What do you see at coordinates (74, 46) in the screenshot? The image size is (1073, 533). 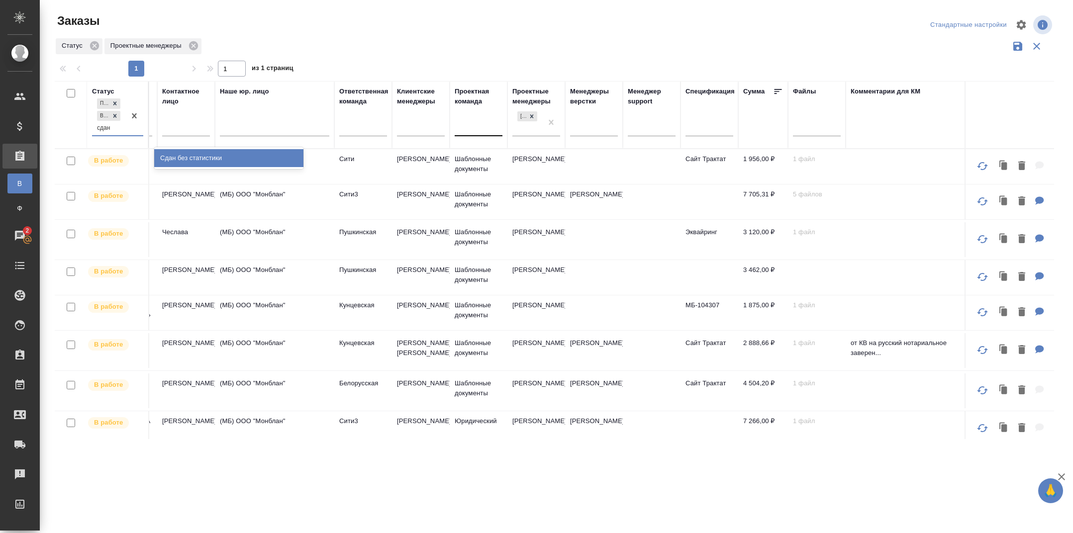 I see `p: Статус` at bounding box center [74, 46].